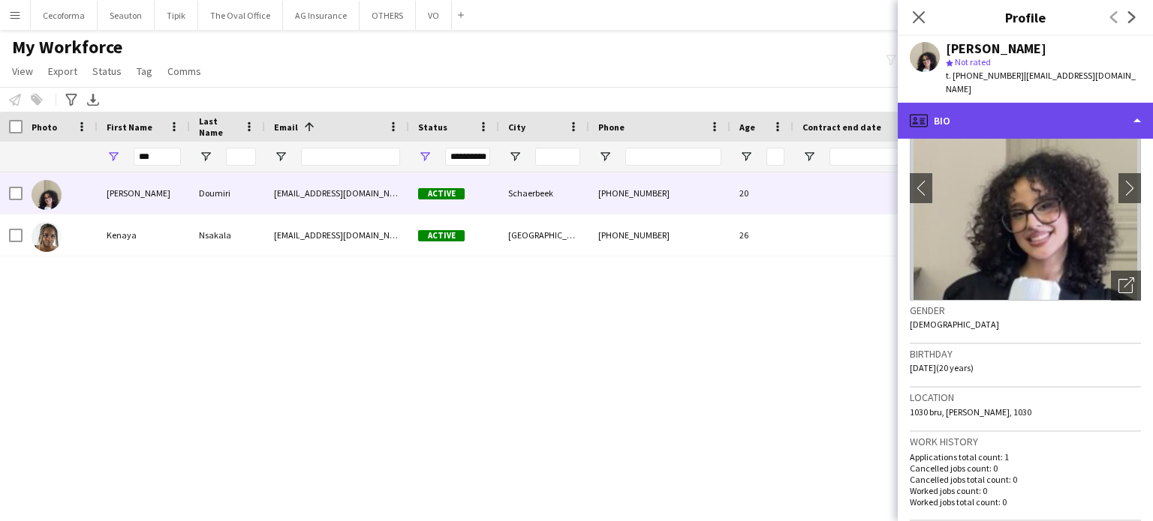  I want to click on input: Last Name Filter Input, so click(241, 157).